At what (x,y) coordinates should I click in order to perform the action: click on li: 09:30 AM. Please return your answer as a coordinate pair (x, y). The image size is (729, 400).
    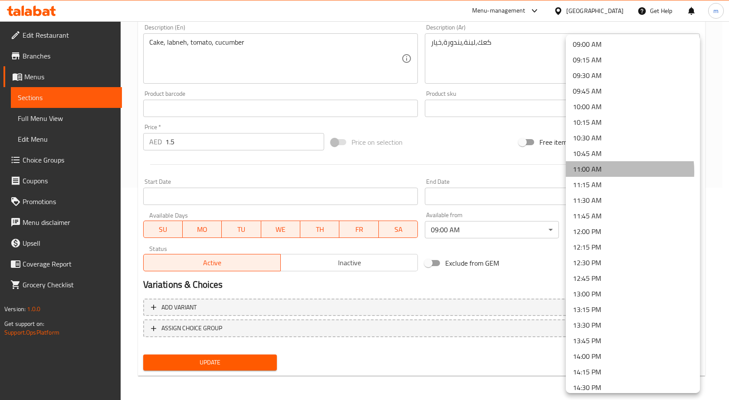
    Looking at the image, I should click on (633, 75).